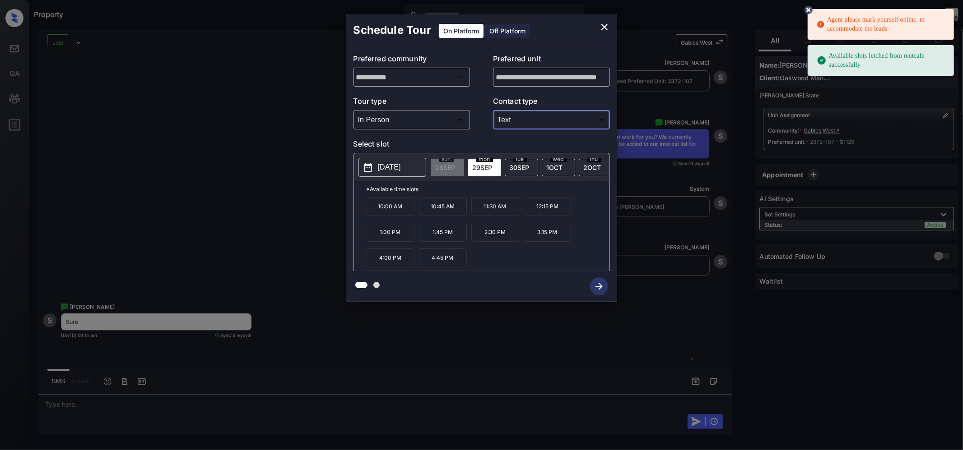 This screenshot has width=963, height=450. I want to click on p: *Available time slots, so click(488, 189).